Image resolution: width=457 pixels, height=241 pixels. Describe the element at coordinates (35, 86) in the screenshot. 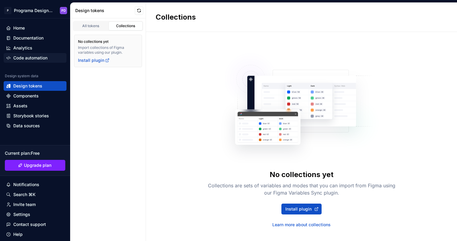

I see `a: Design tokens` at that location.